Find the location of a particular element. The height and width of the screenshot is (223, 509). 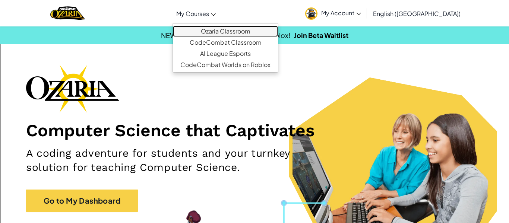

a: CodeCombat Worlds on Roblox is located at coordinates (225, 65).